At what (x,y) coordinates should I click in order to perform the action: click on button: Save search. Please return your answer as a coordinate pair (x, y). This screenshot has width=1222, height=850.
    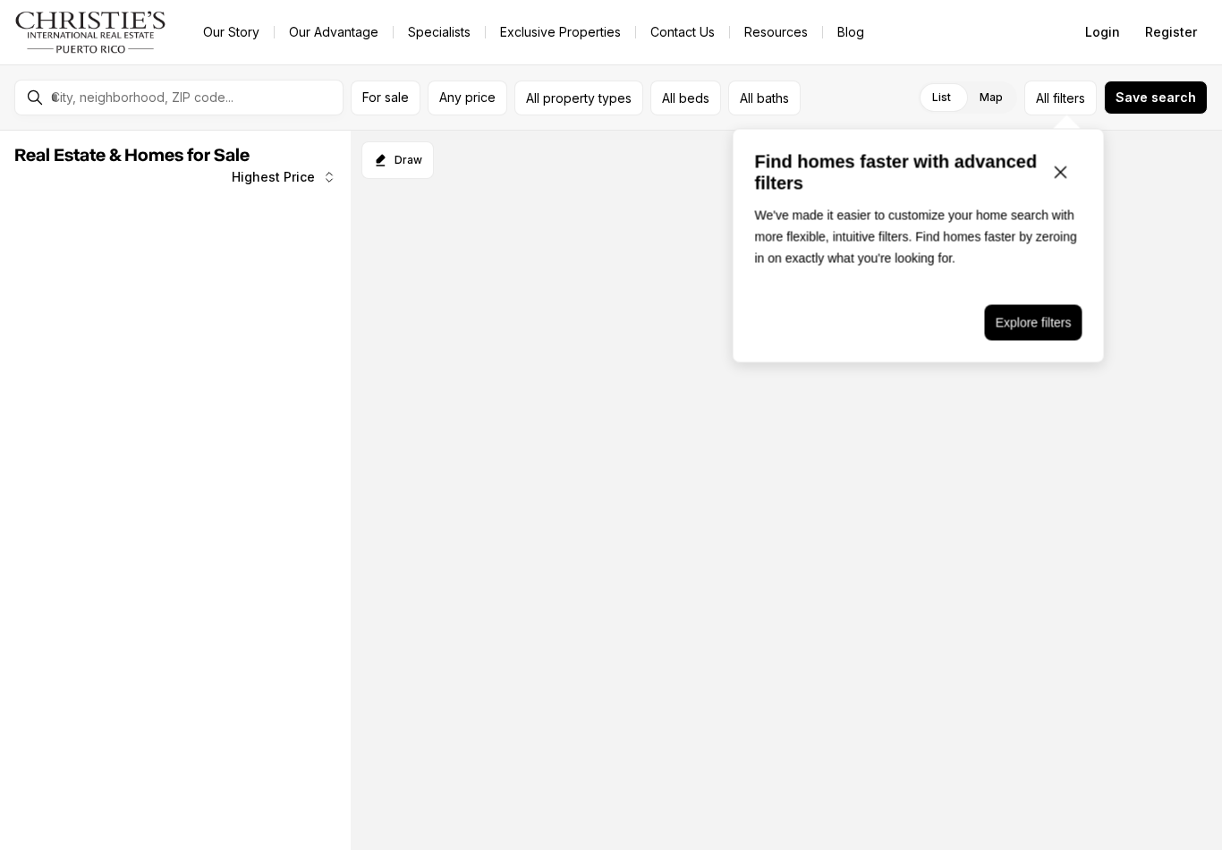
    Looking at the image, I should click on (1156, 98).